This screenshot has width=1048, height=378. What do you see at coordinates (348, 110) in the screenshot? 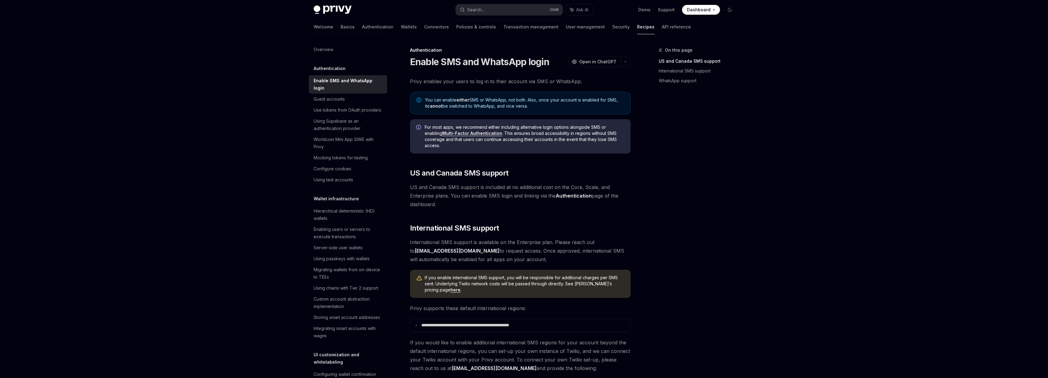
I see `a: Use tokens from OAuth providers` at bounding box center [348, 110].